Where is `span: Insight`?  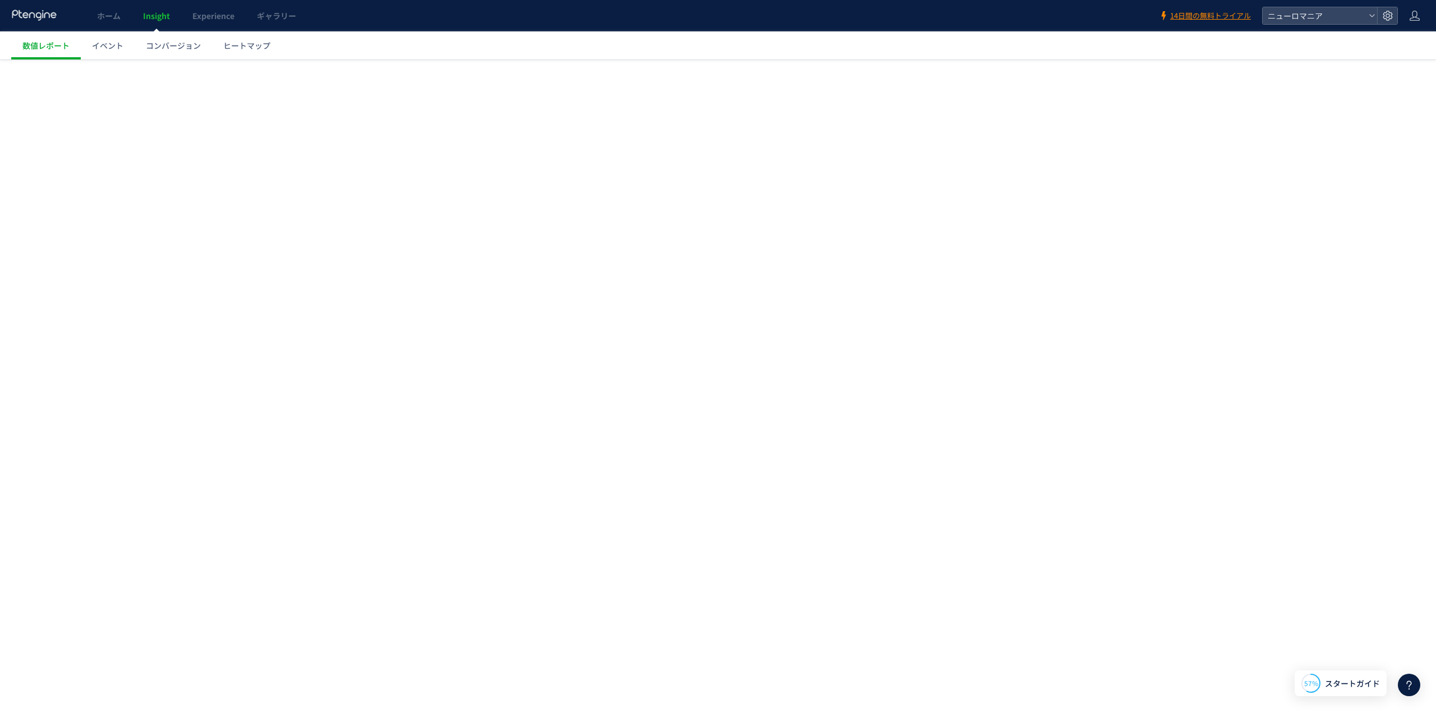 span: Insight is located at coordinates (157, 16).